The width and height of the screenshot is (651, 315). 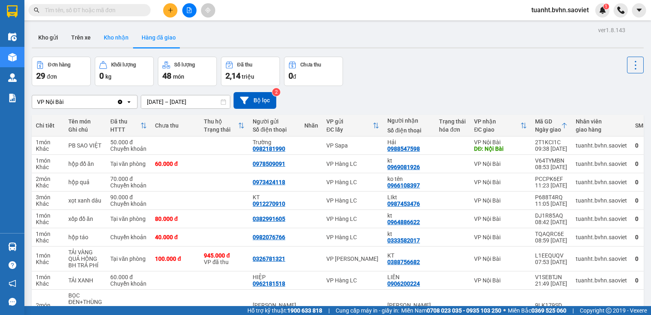 What do you see at coordinates (85, 255) in the screenshot?
I see `div: TẢI VÀNG QUẢ HỒNG` at bounding box center [85, 255].